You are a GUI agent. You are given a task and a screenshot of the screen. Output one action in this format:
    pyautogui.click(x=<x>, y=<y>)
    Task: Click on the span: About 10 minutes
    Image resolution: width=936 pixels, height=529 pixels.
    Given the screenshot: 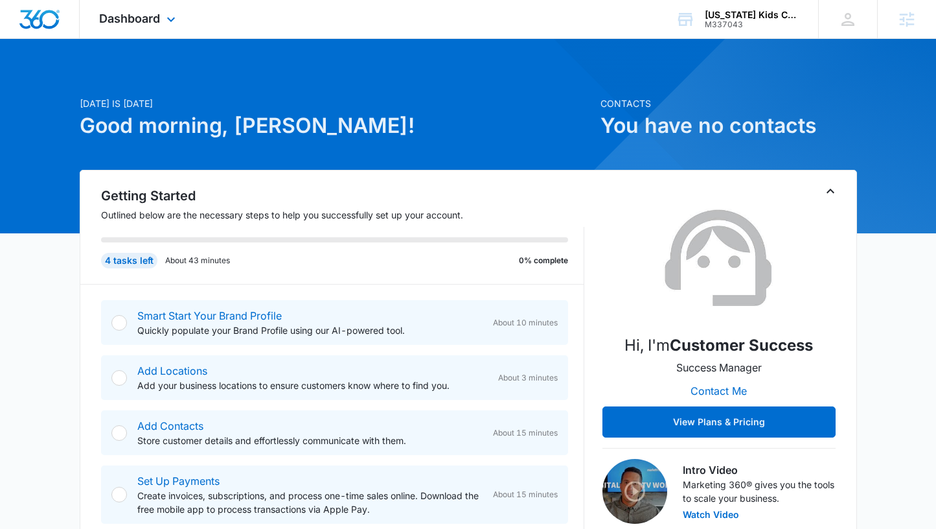 What is the action you would take?
    pyautogui.click(x=525, y=323)
    